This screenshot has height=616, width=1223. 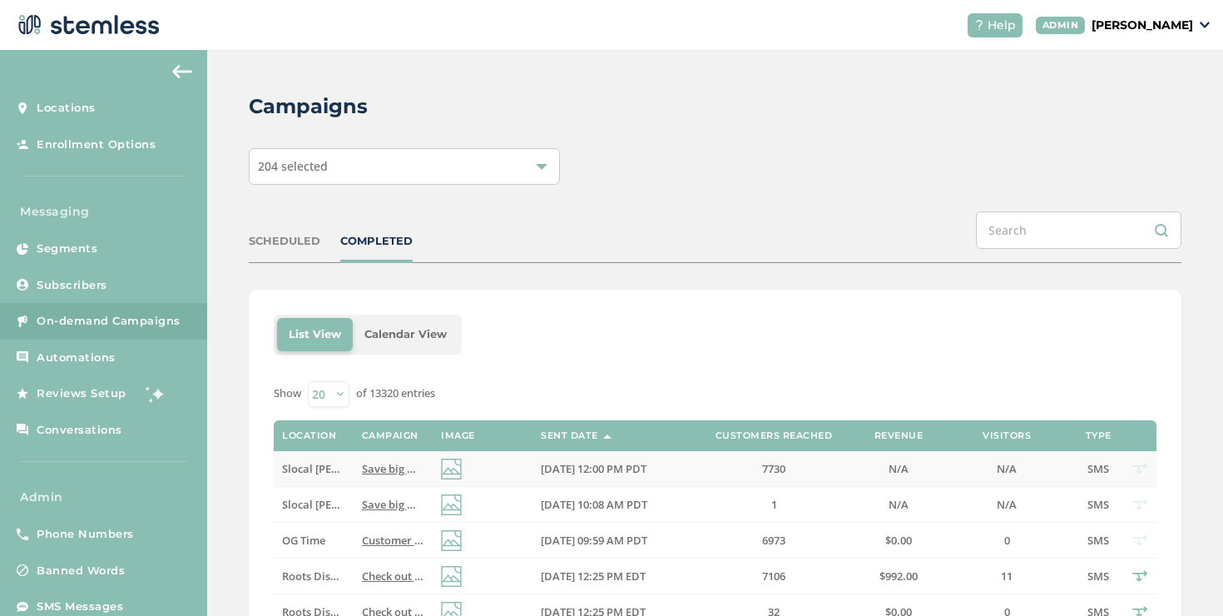 I want to click on label: Revenue, so click(x=899, y=435).